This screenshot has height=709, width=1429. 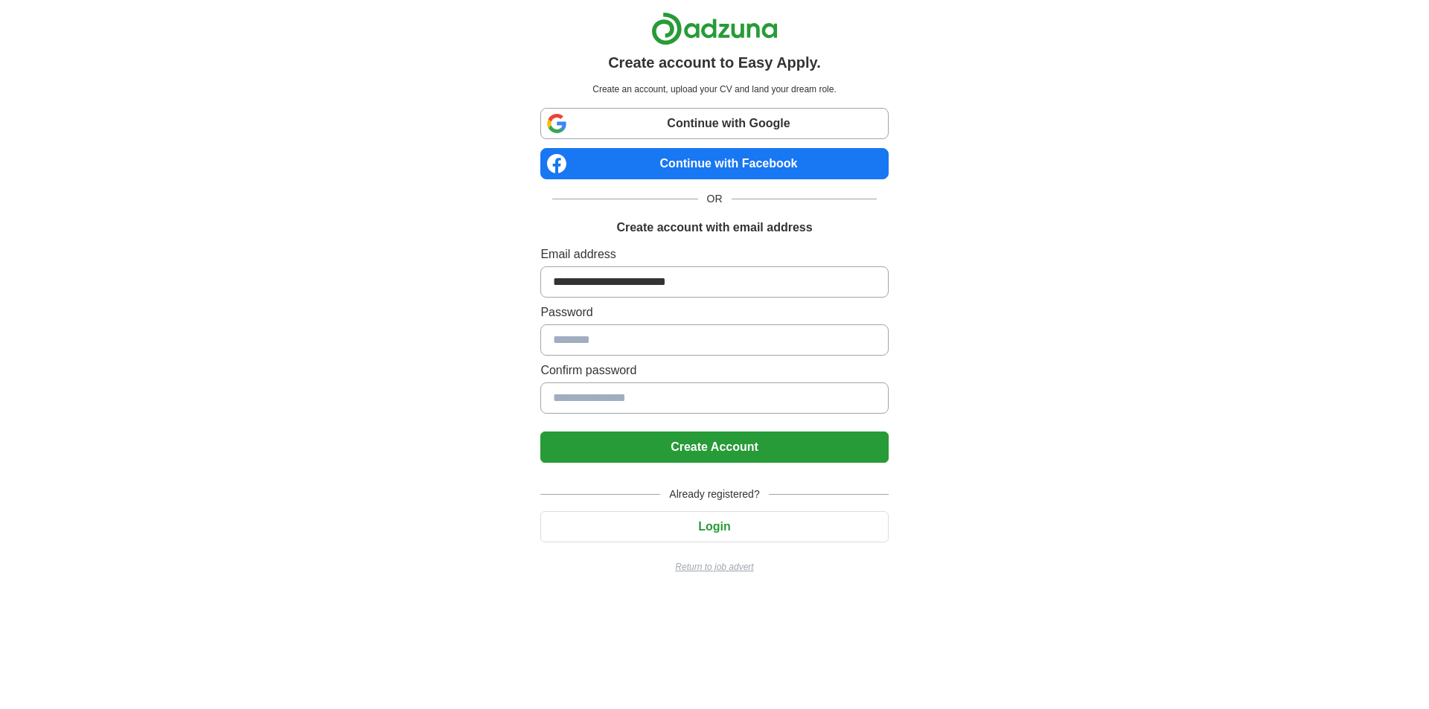 I want to click on label: Email address, so click(x=714, y=255).